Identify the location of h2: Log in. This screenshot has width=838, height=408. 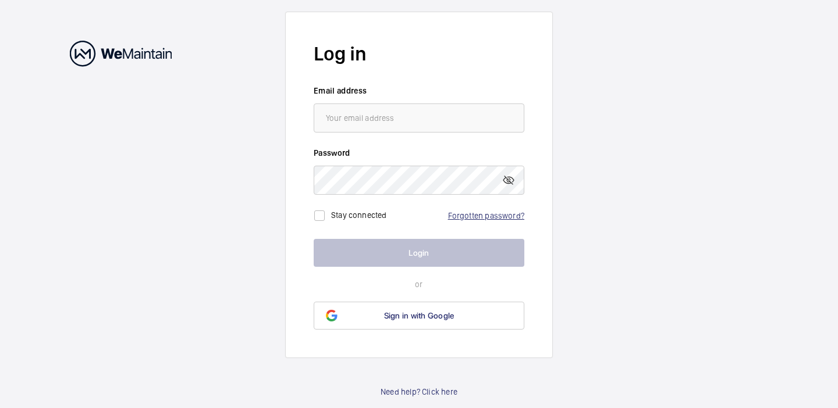
(419, 54).